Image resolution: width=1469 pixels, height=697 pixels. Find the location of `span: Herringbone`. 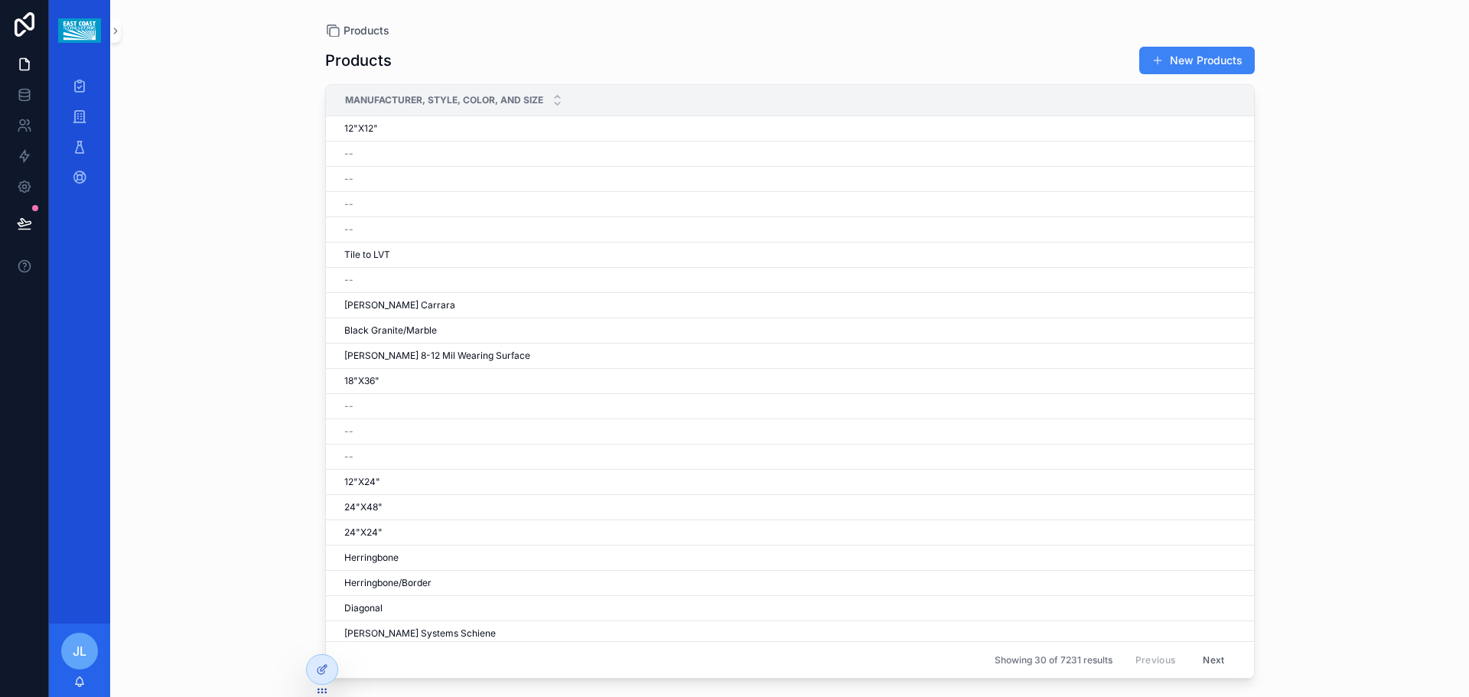

span: Herringbone is located at coordinates (371, 558).